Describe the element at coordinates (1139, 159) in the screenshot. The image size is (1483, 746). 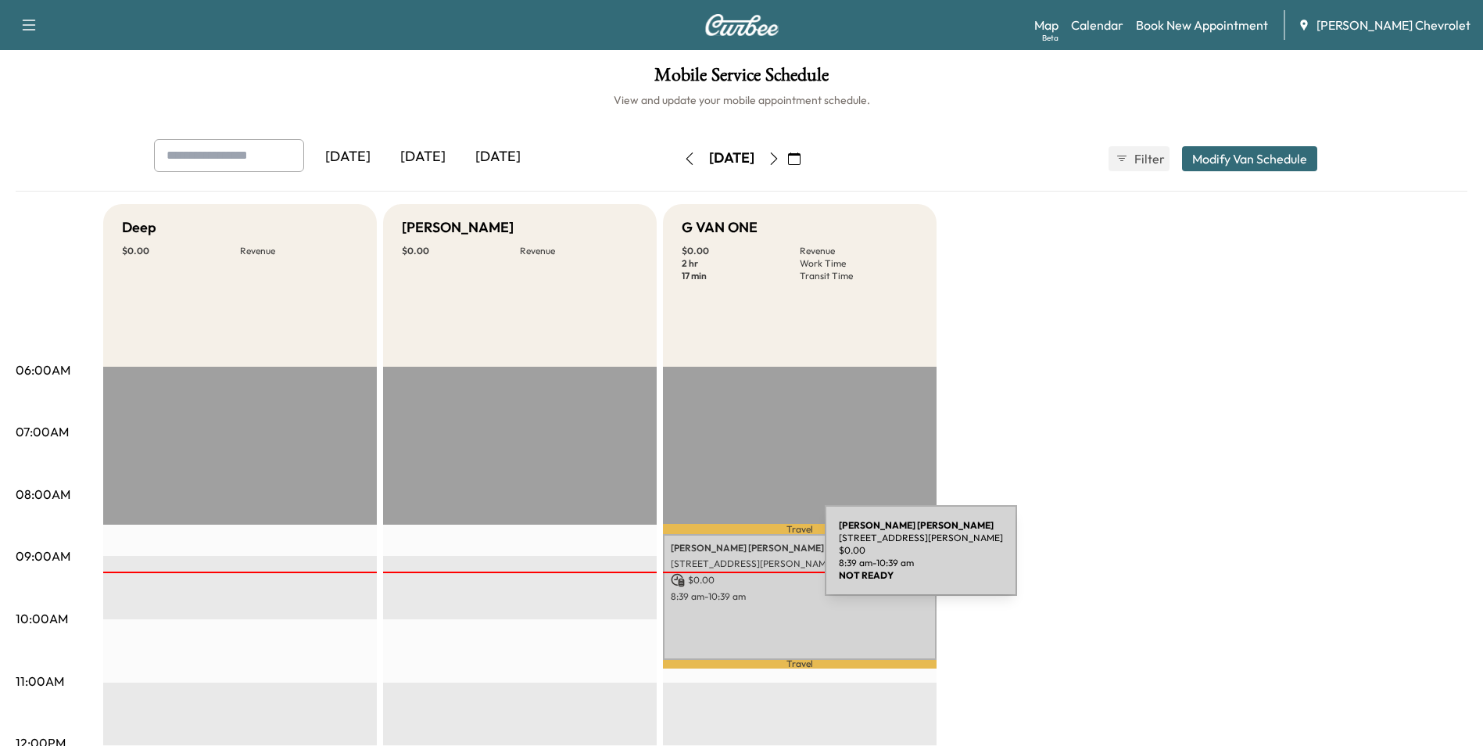
I see `button: Filter` at that location.